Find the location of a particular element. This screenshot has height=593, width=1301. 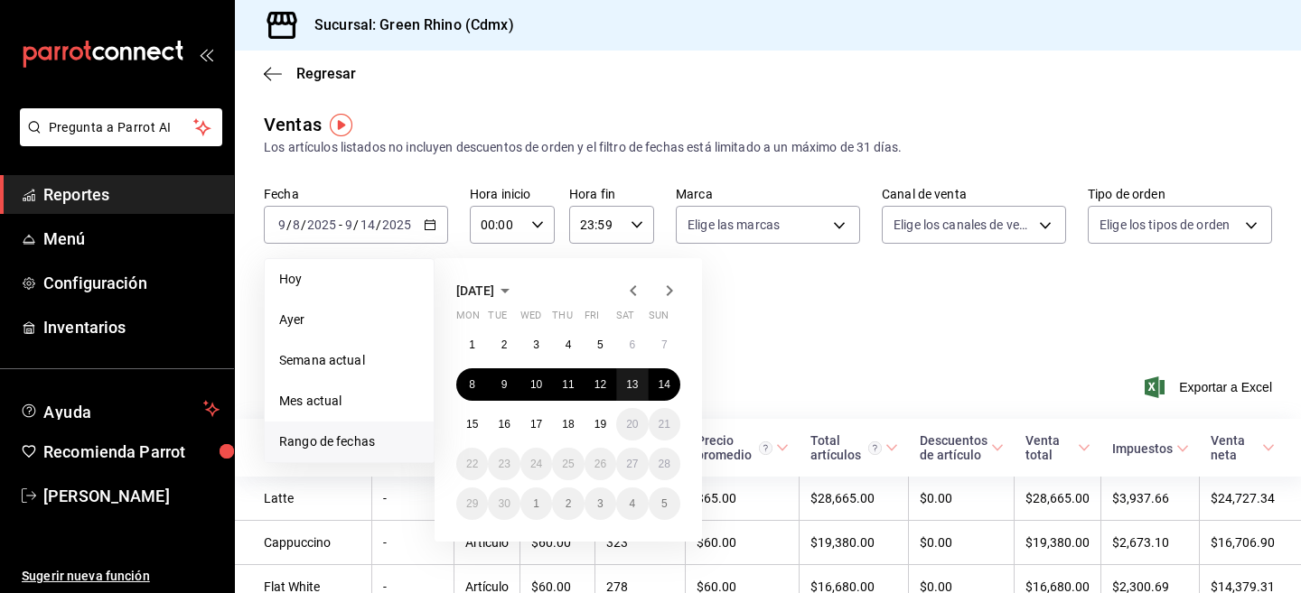

span: Recomienda Parrot is located at coordinates (131, 452).